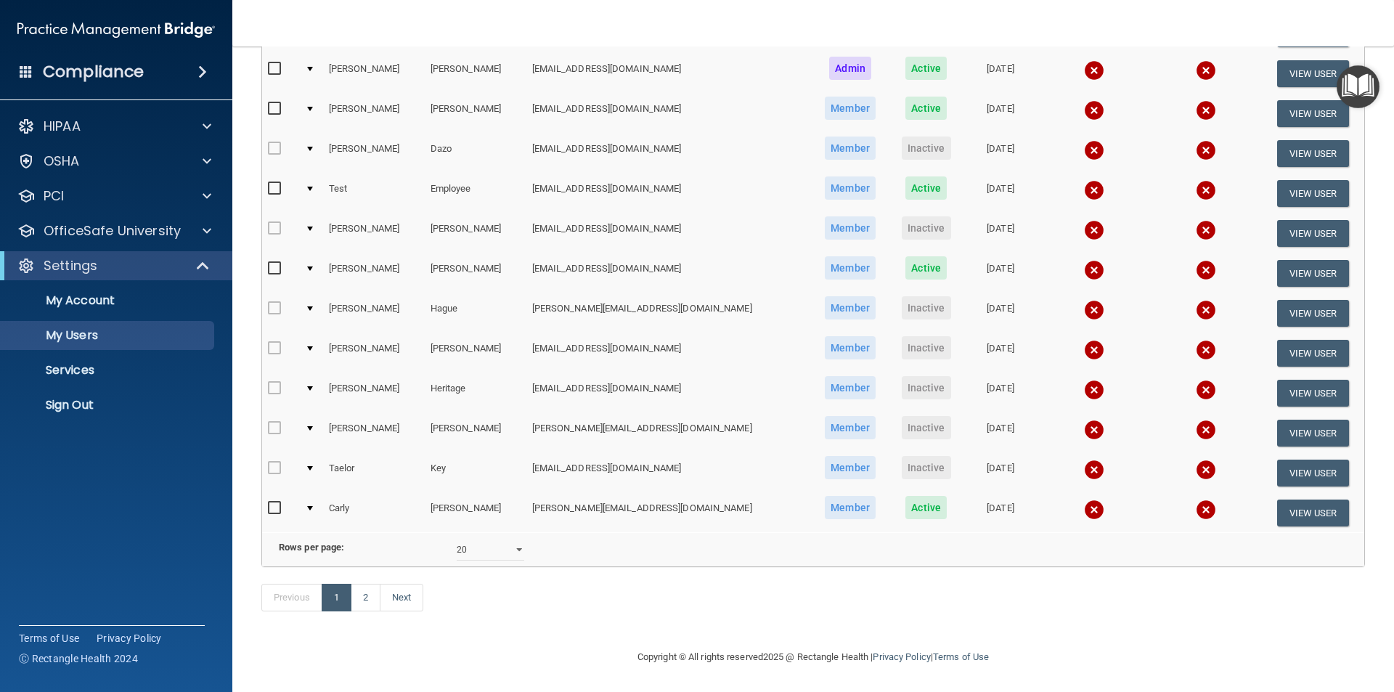 The image size is (1394, 692). What do you see at coordinates (108, 370) in the screenshot?
I see `p: Services` at bounding box center [108, 370].